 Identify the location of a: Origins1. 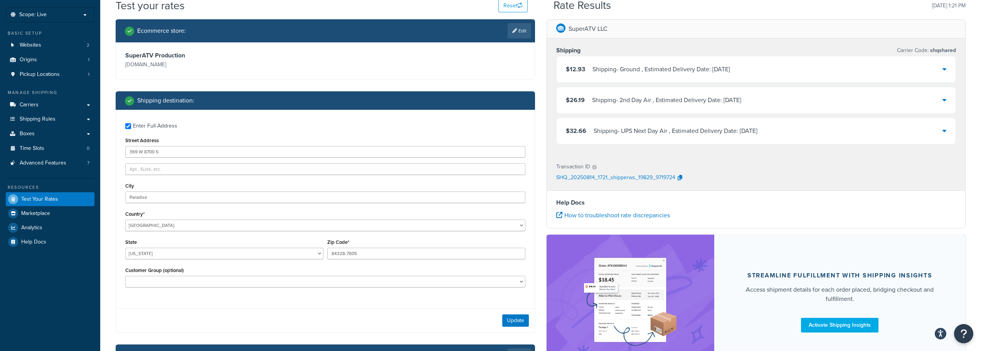
(50, 60).